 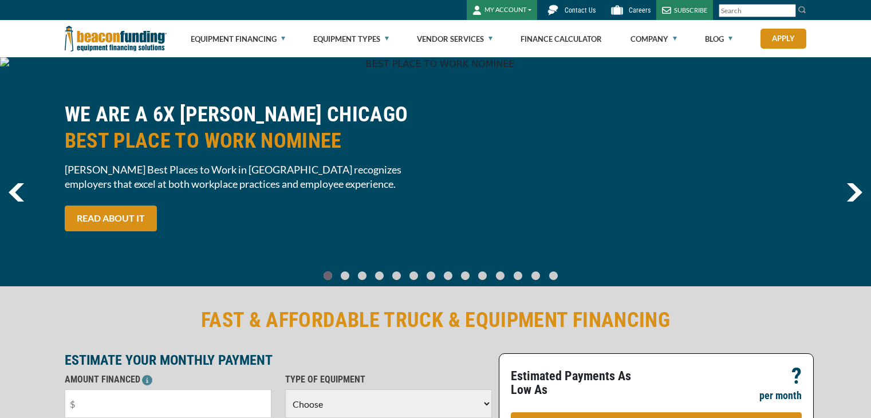 I want to click on img: Beacon Funding Corporation logo, so click(x=116, y=38).